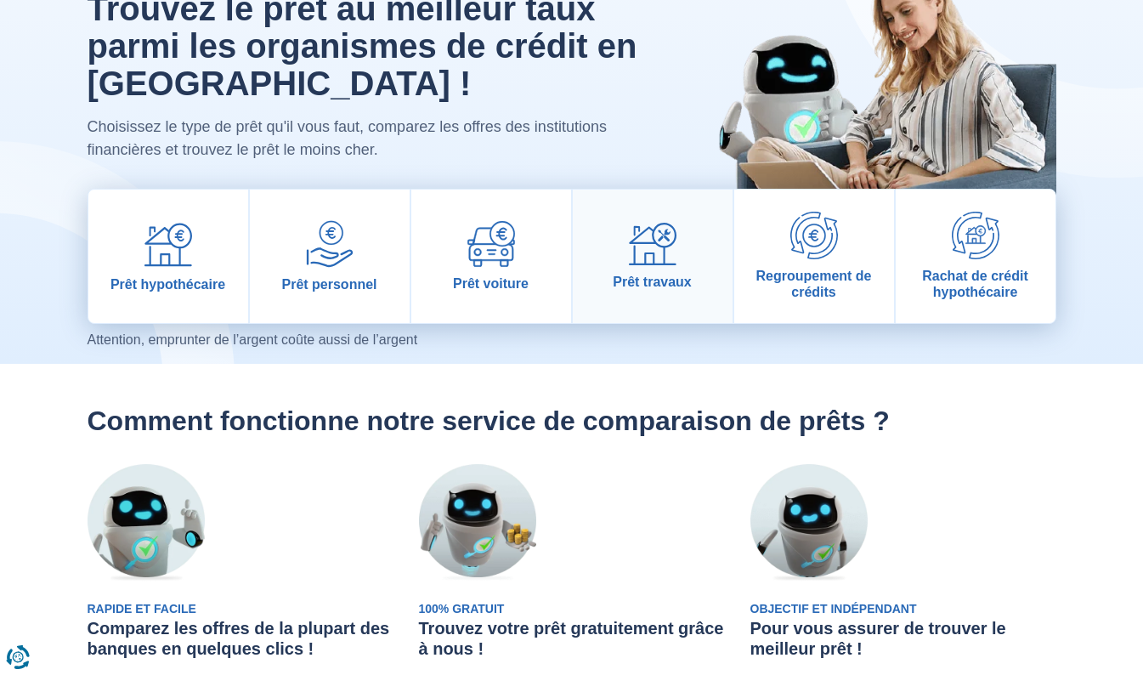 Image resolution: width=1143 pixels, height=675 pixels. What do you see at coordinates (572, 638) in the screenshot?
I see `h3: Trouvez votre prêt gratuitement grâce à nous !` at bounding box center [572, 638].